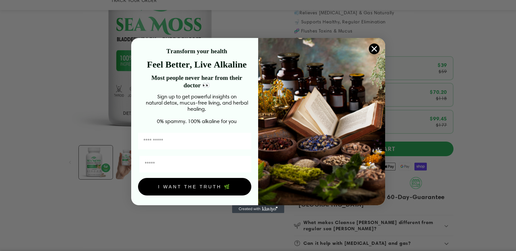  Describe the element at coordinates (195, 164) in the screenshot. I see `input: Email` at that location.